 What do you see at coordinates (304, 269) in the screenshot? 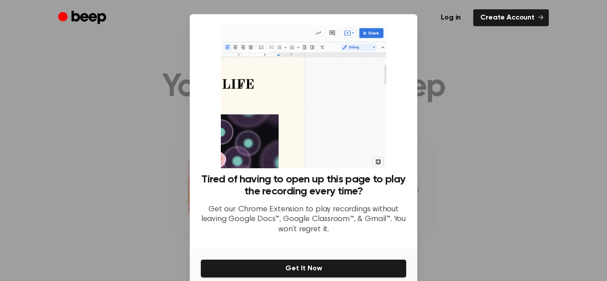
I see `button: Get It Now` at bounding box center [304, 269].